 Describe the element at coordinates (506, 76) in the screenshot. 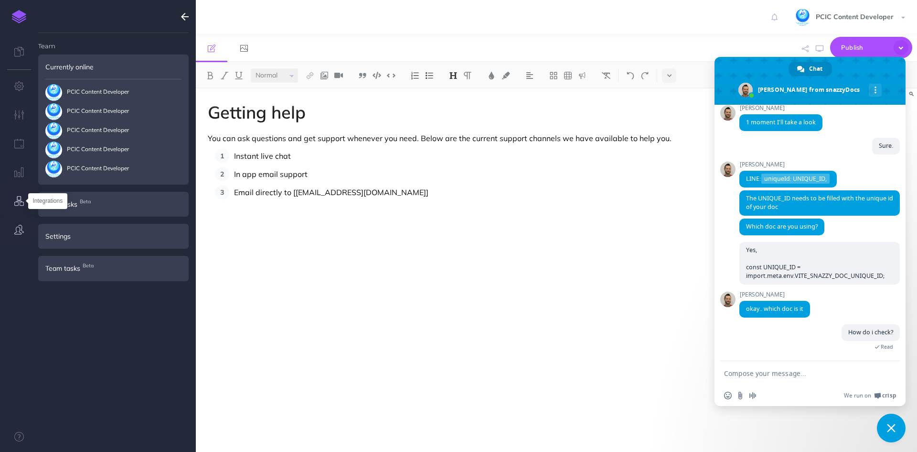

I see `img: Text background color button` at that location.